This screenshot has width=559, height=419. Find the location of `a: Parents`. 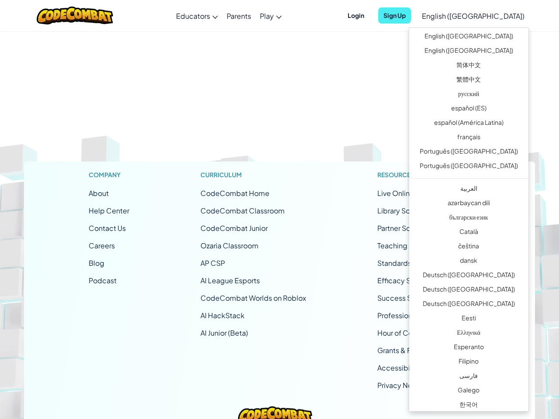

a: Parents is located at coordinates (239, 16).